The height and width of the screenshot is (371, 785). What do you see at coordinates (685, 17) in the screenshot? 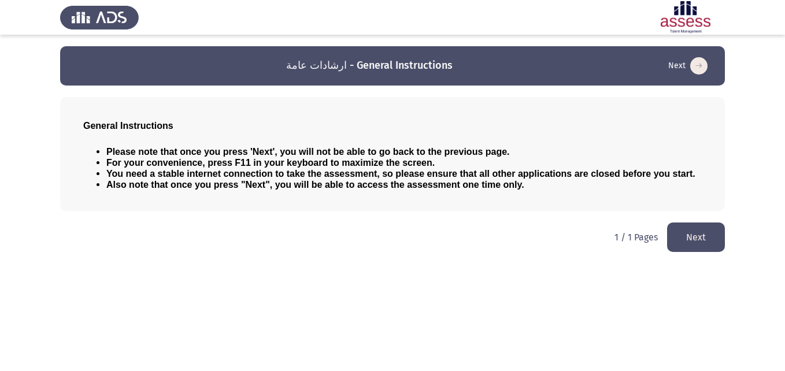
I see `img: Assessment logo of ASSESS Employability - EBI` at bounding box center [685, 17].